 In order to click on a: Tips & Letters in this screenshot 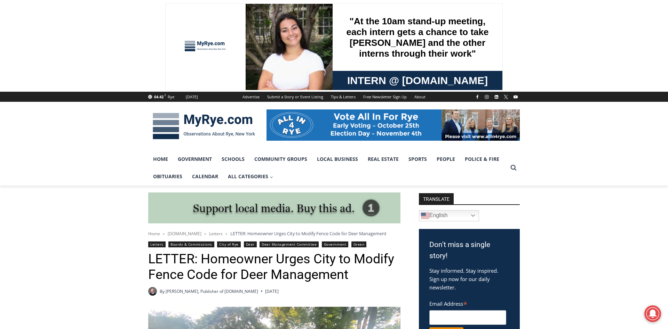, I will do `click(343, 97)`.